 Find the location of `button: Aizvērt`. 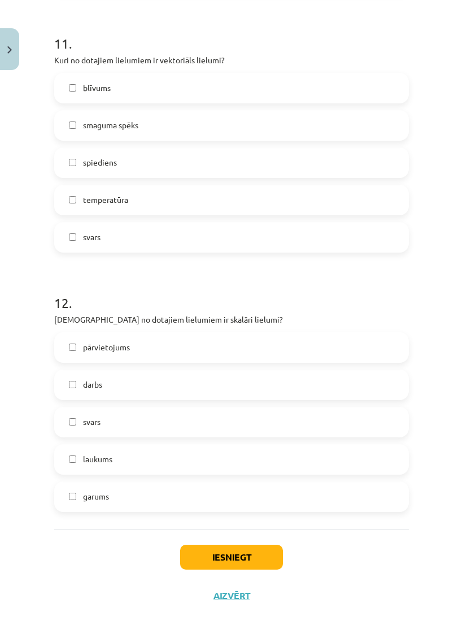

button: Aizvērt is located at coordinates (232, 595).